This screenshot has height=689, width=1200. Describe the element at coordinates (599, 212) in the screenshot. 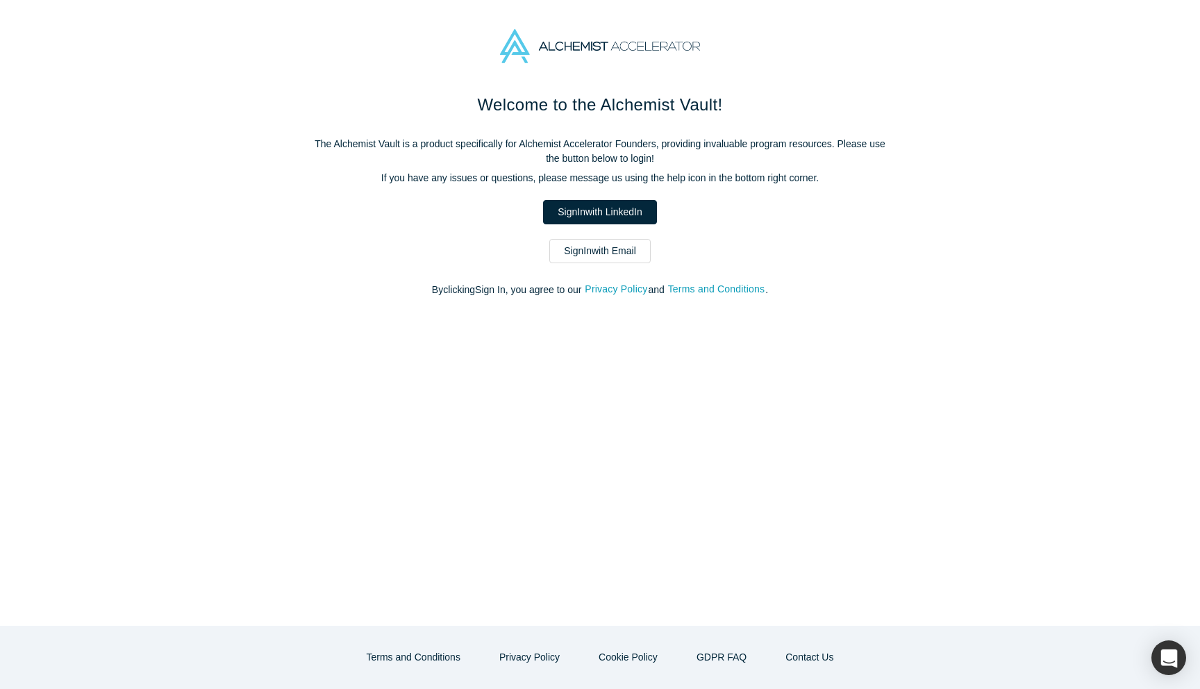

I see `a: SignInwith LinkedIn` at that location.